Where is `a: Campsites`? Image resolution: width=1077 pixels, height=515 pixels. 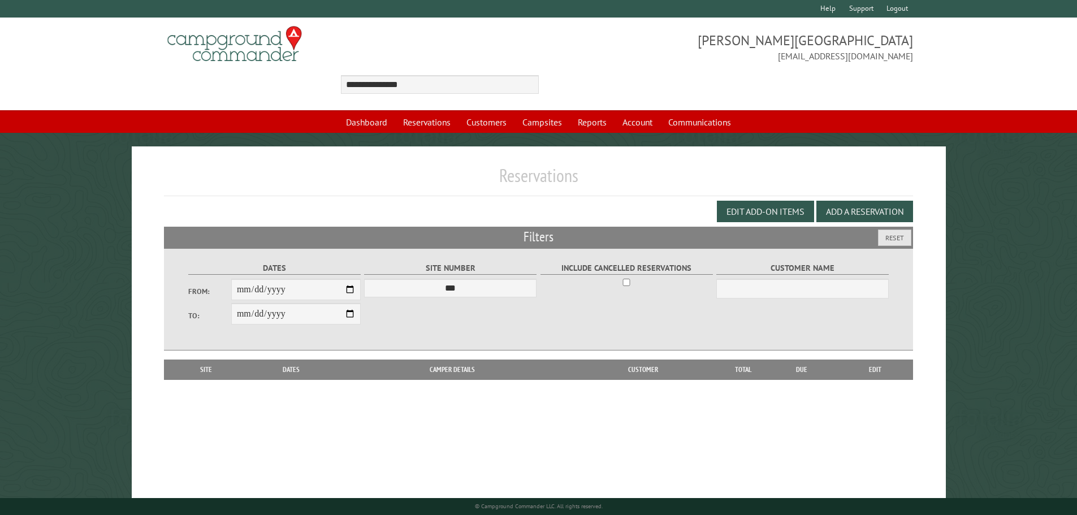
a: Campsites is located at coordinates (542, 122).